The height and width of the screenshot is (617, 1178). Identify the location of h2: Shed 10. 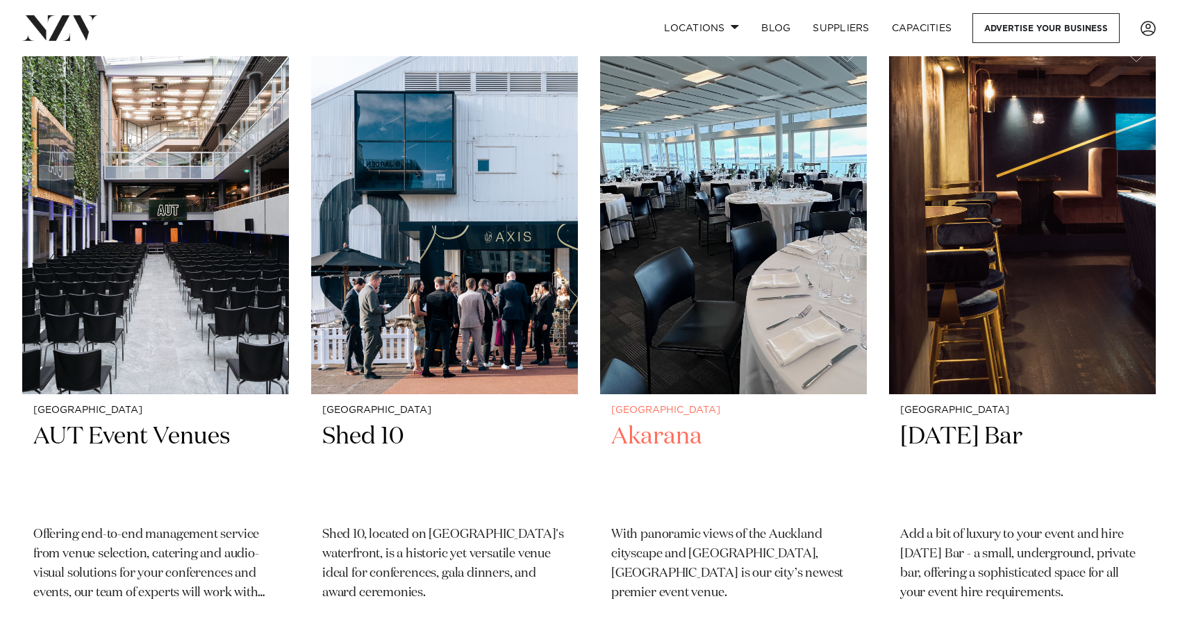
(444, 468).